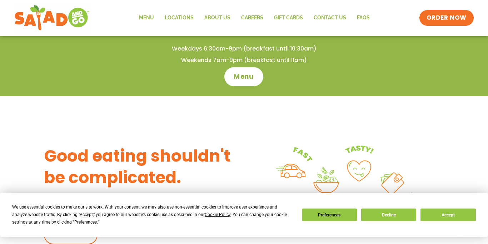 The width and height of the screenshot is (488, 244). Describe the element at coordinates (52, 18) in the screenshot. I see `img: new-SAG-logo-768×292` at that location.